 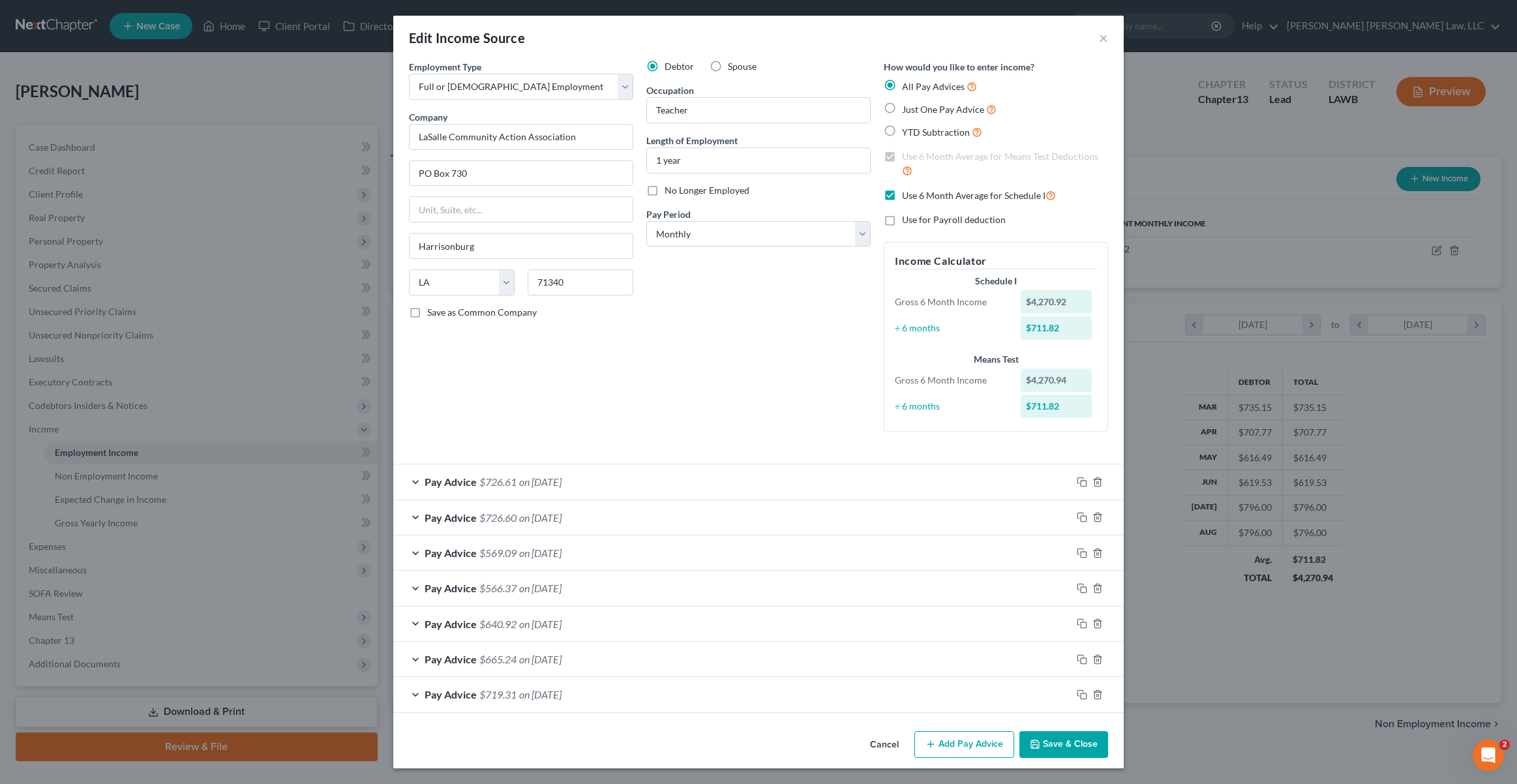 I want to click on span: $665.24, so click(x=497, y=658).